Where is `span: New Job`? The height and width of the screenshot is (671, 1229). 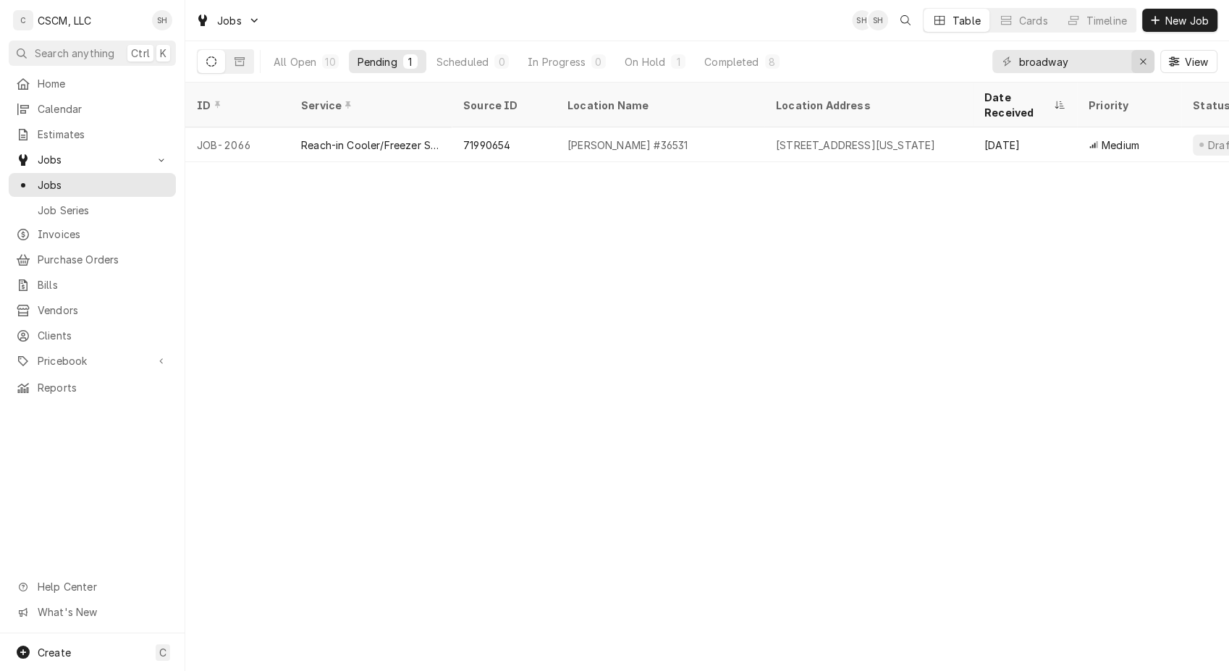 span: New Job is located at coordinates (1187, 20).